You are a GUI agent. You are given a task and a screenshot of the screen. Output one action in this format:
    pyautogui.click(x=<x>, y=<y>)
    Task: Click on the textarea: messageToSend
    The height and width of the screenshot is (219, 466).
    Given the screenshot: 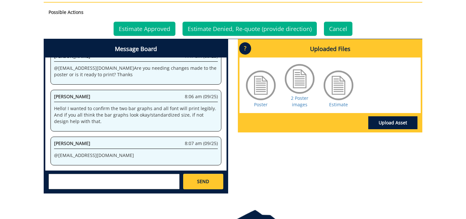 What is the action you would take?
    pyautogui.click(x=114, y=182)
    